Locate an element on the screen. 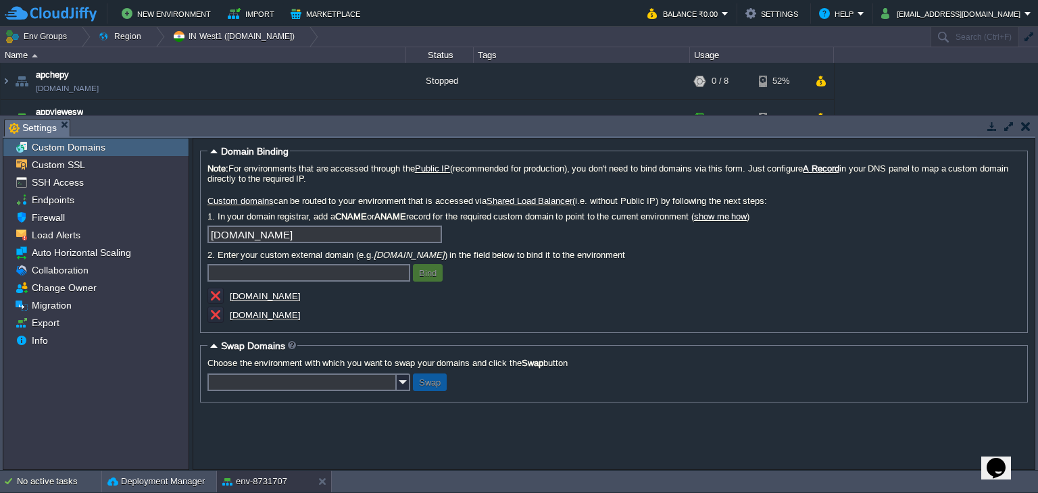 The width and height of the screenshot is (1038, 493). div: 2 / 5 is located at coordinates (720, 118).